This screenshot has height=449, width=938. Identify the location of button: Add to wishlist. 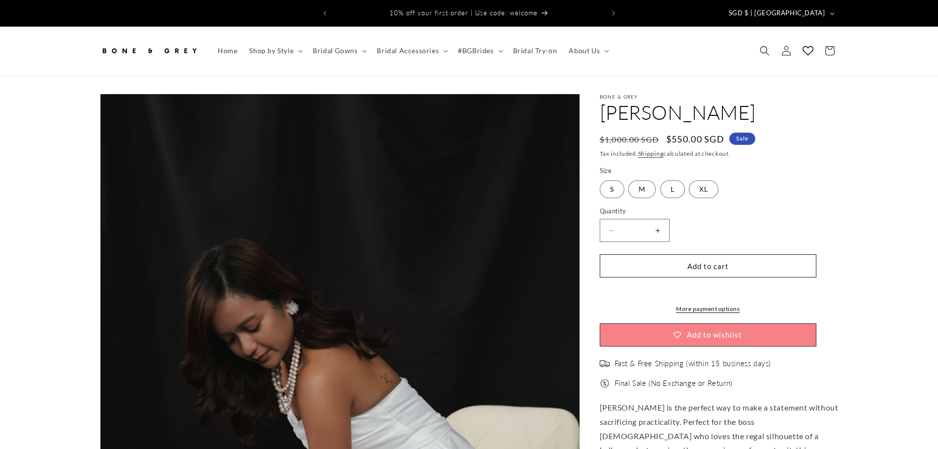
(708, 334).